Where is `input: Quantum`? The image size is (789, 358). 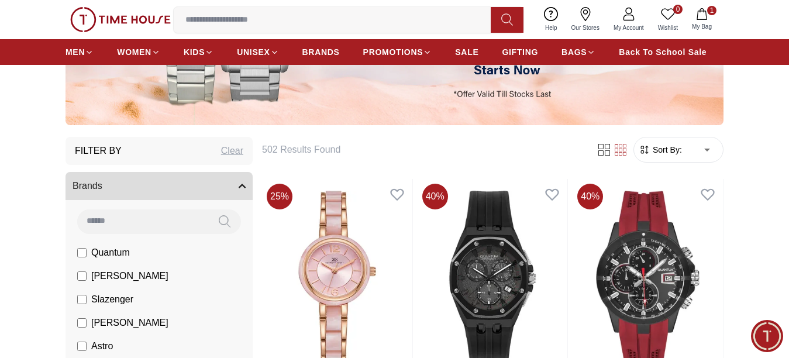
input: Quantum is located at coordinates (82, 253).